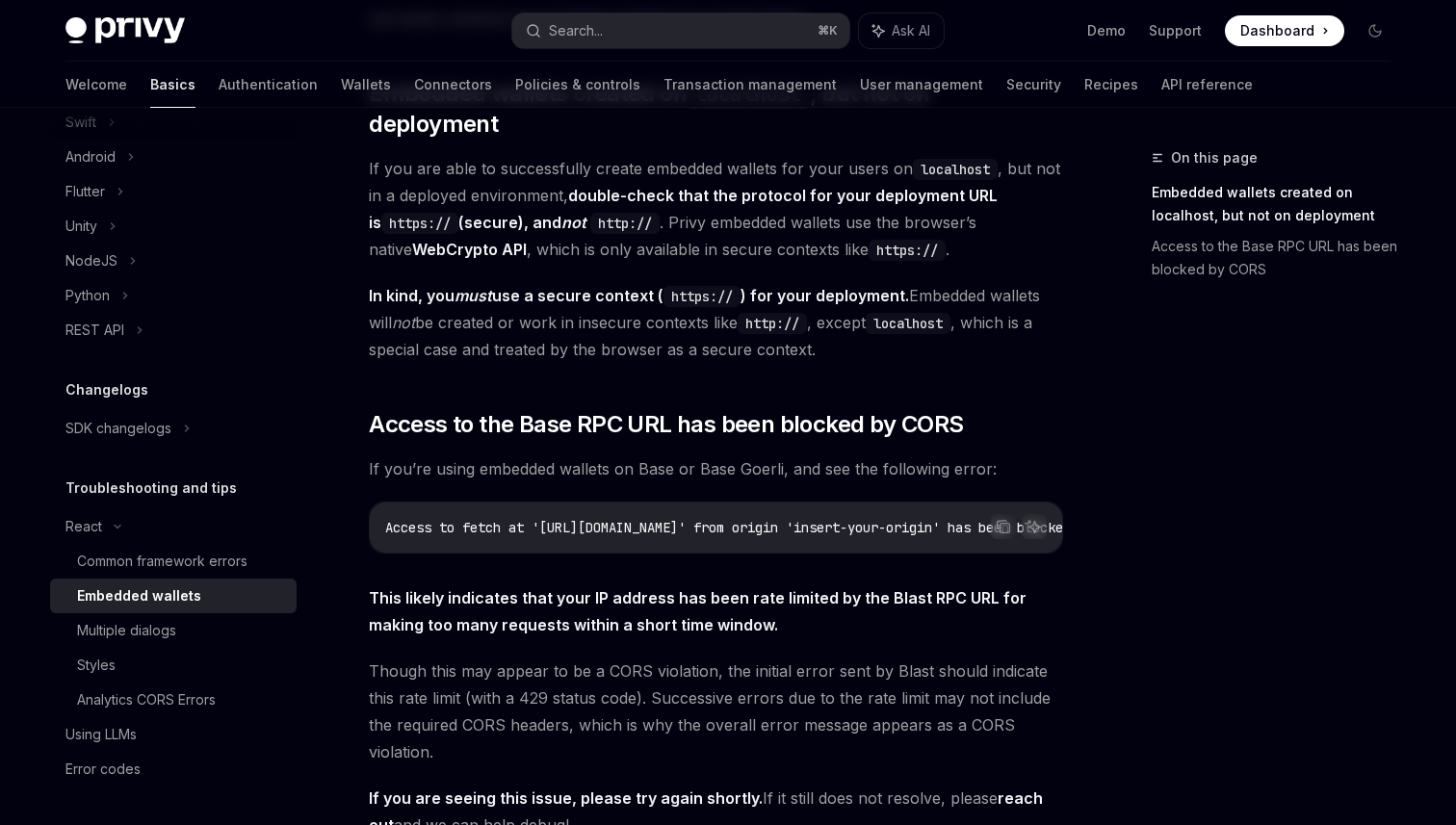  Describe the element at coordinates (96, 85) in the screenshot. I see `a: Welcome` at that location.